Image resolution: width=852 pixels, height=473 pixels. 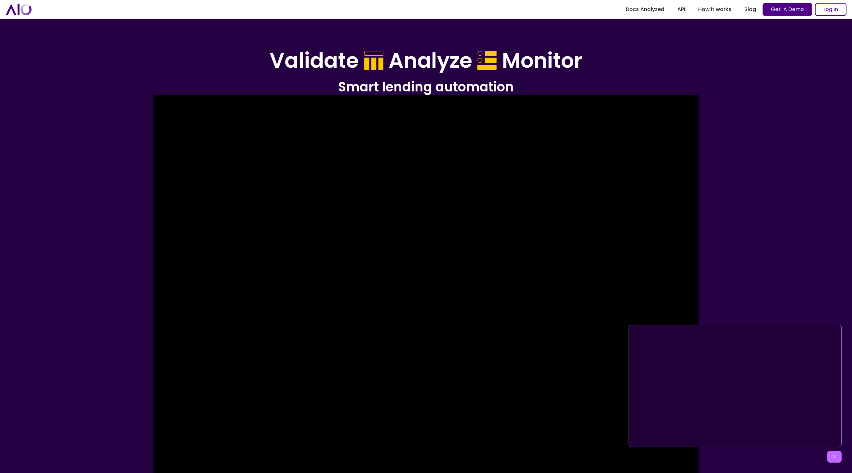 What do you see at coordinates (645, 9) in the screenshot?
I see `a: Docs Analyzed` at bounding box center [645, 9].